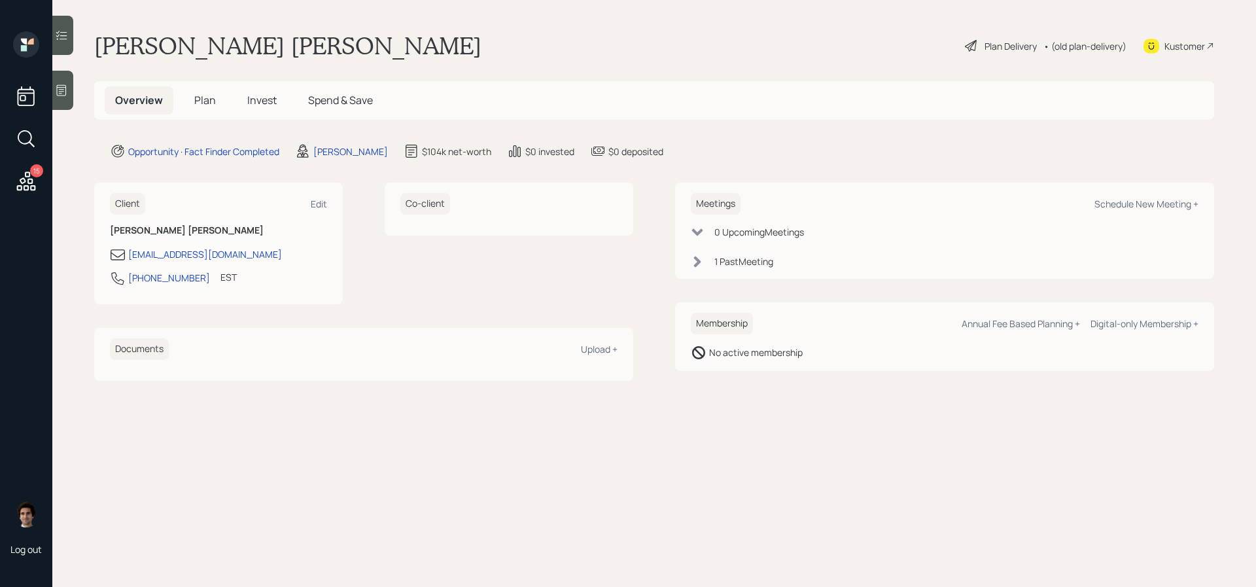 The image size is (1256, 587). Describe the element at coordinates (1010, 46) in the screenshot. I see `div: Plan Delivery` at that location.